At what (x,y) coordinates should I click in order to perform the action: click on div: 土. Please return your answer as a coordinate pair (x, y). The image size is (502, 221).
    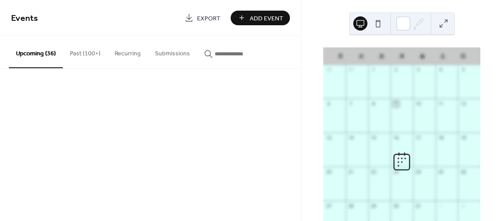
    Looking at the image, I should click on (442, 56).